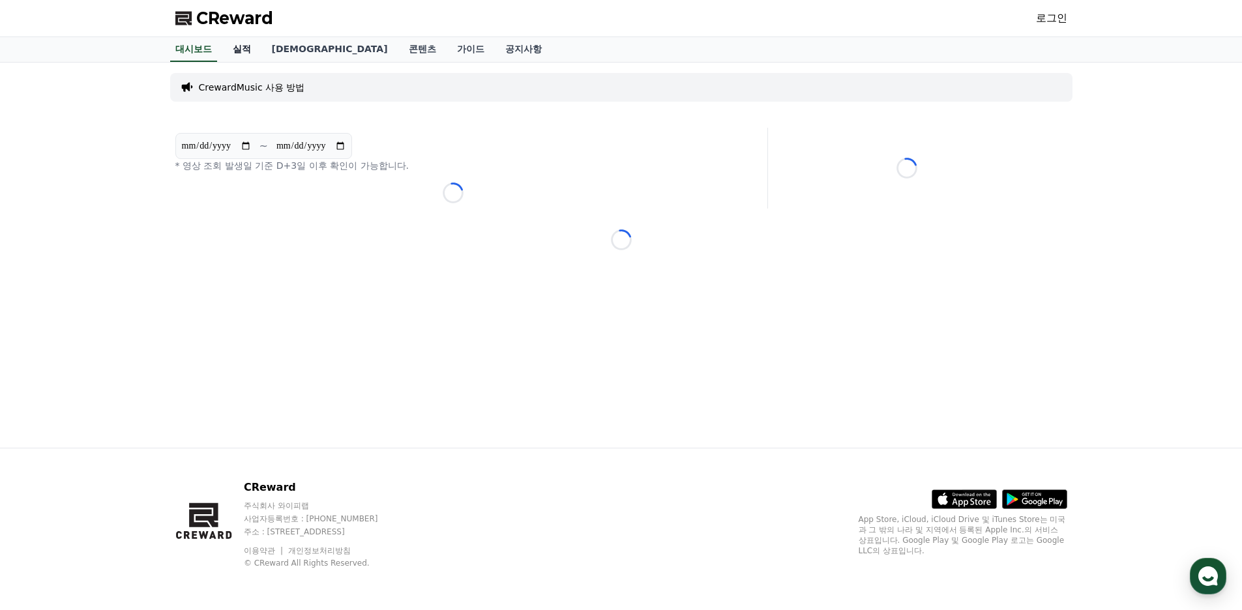 The width and height of the screenshot is (1242, 610). What do you see at coordinates (194, 50) in the screenshot?
I see `a: 대시보드` at bounding box center [194, 50].